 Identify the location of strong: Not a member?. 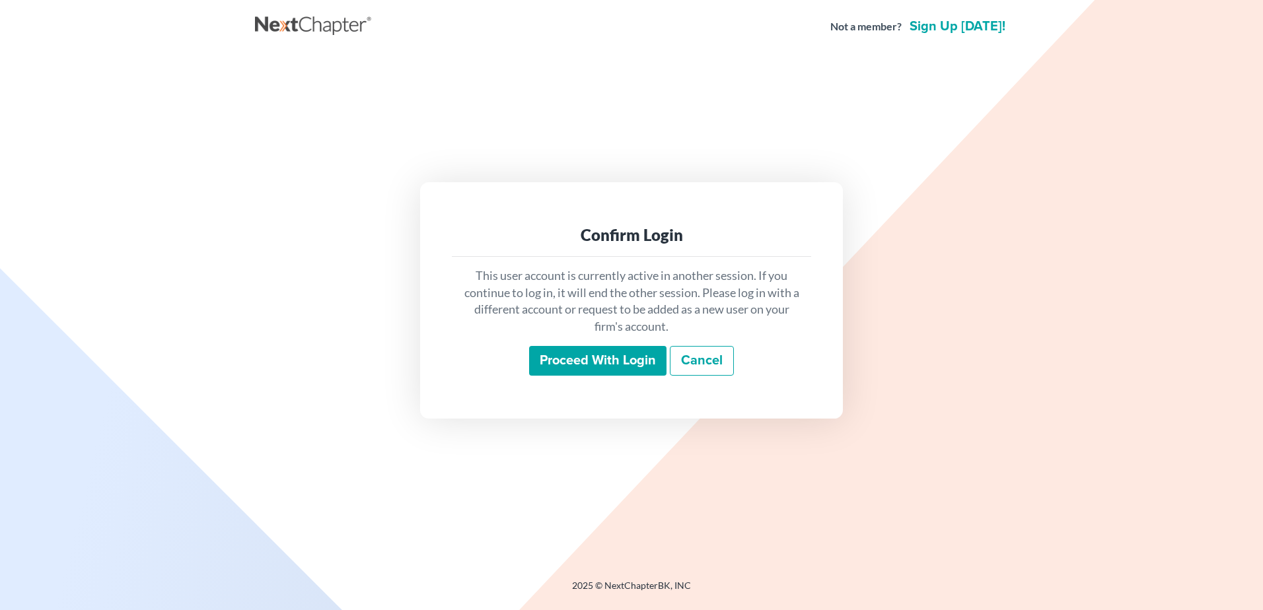
(866, 26).